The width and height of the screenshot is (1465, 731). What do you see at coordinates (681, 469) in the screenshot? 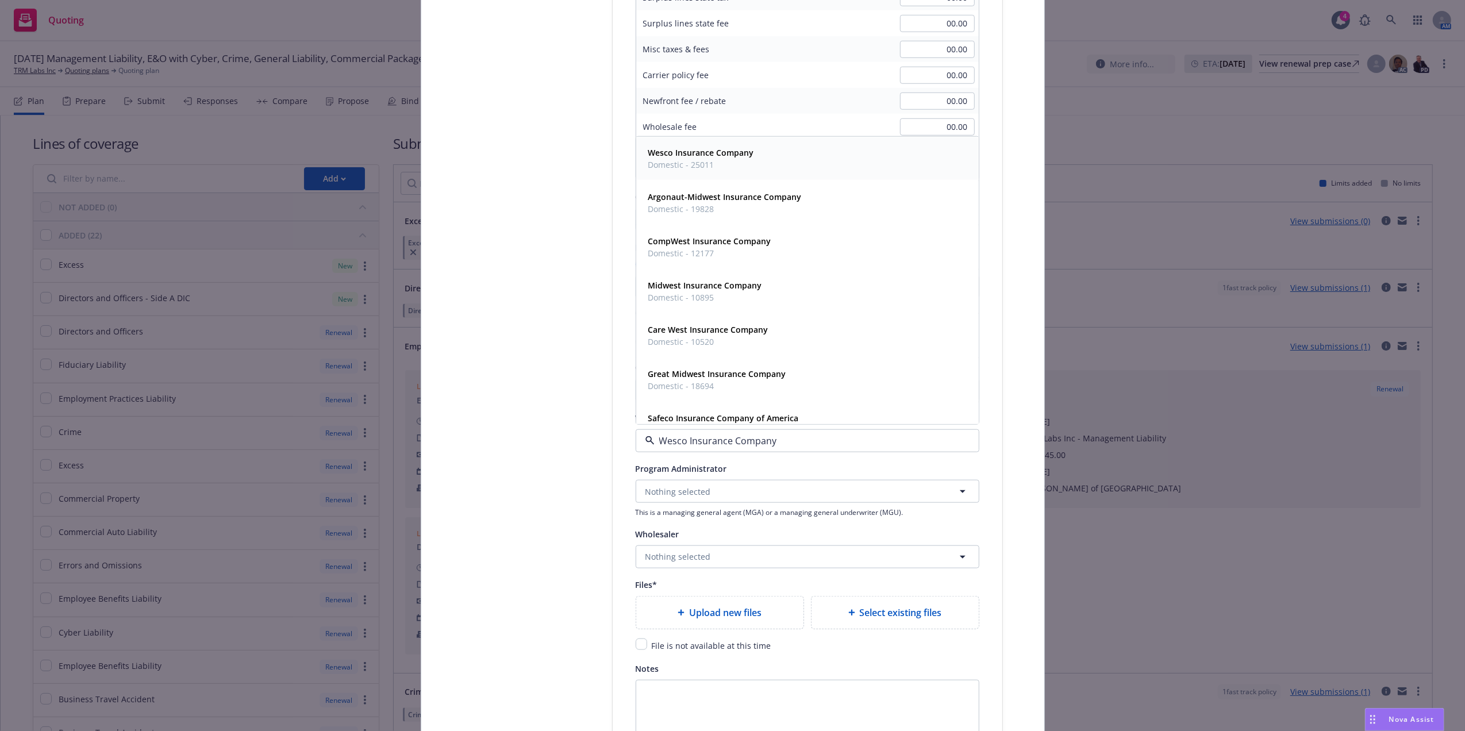
I see `span: Program Administrator` at bounding box center [681, 469].